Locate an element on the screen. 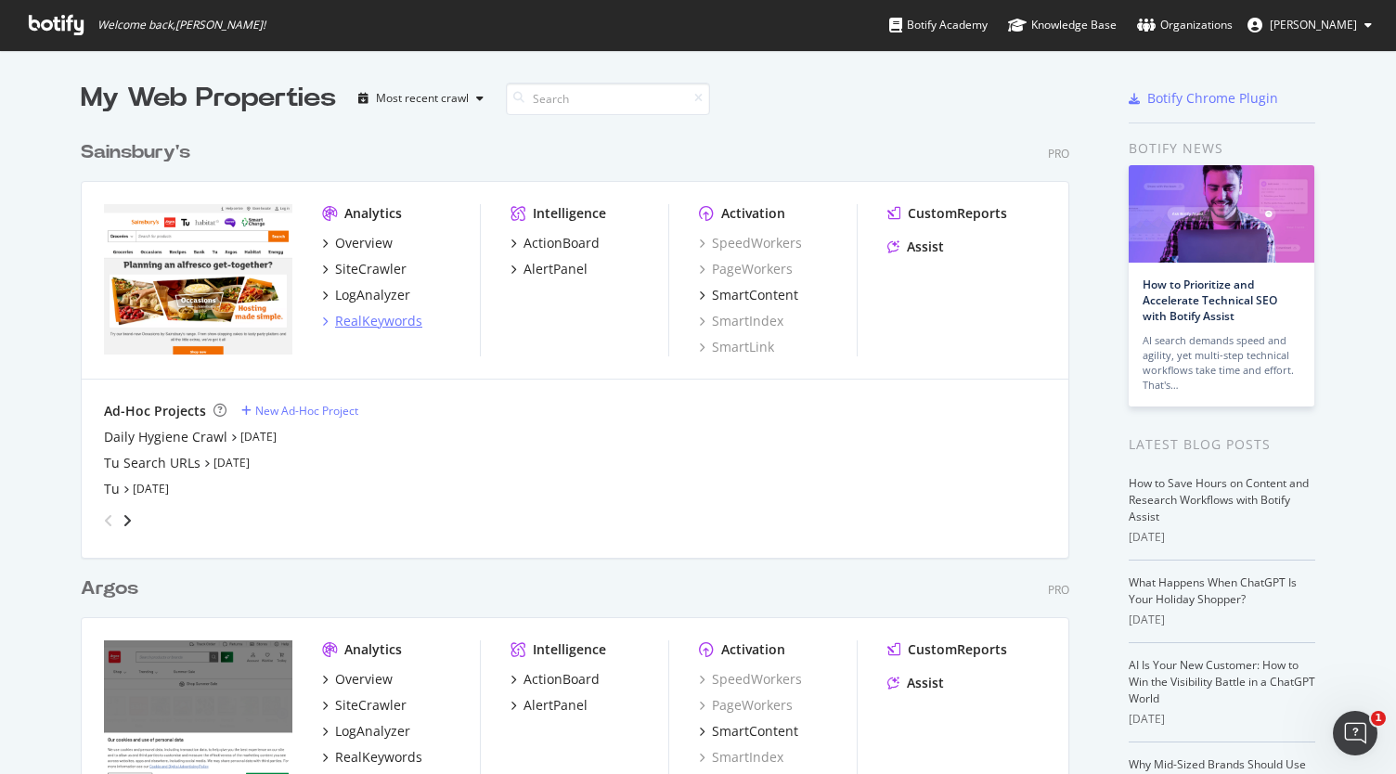 This screenshot has width=1396, height=774. div: Most recent crawl is located at coordinates (422, 98).